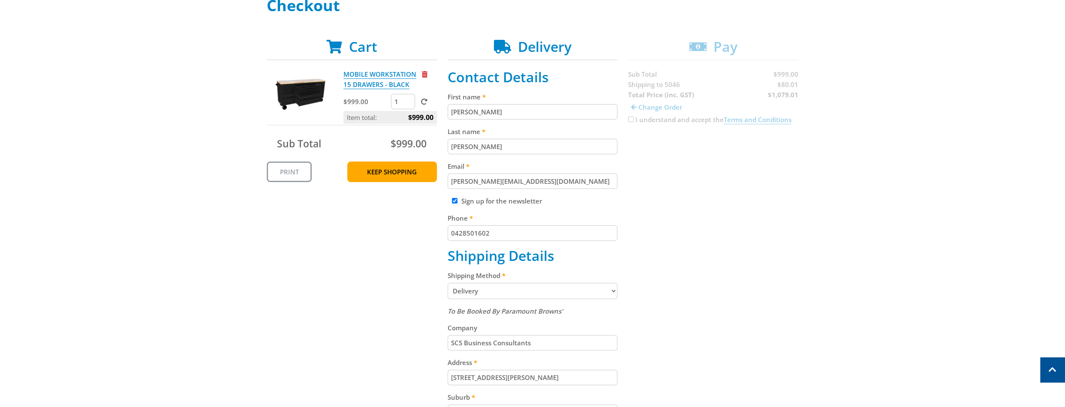 The image size is (1065, 407). Describe the element at coordinates (533, 77) in the screenshot. I see `h2: Contact Details` at that location.